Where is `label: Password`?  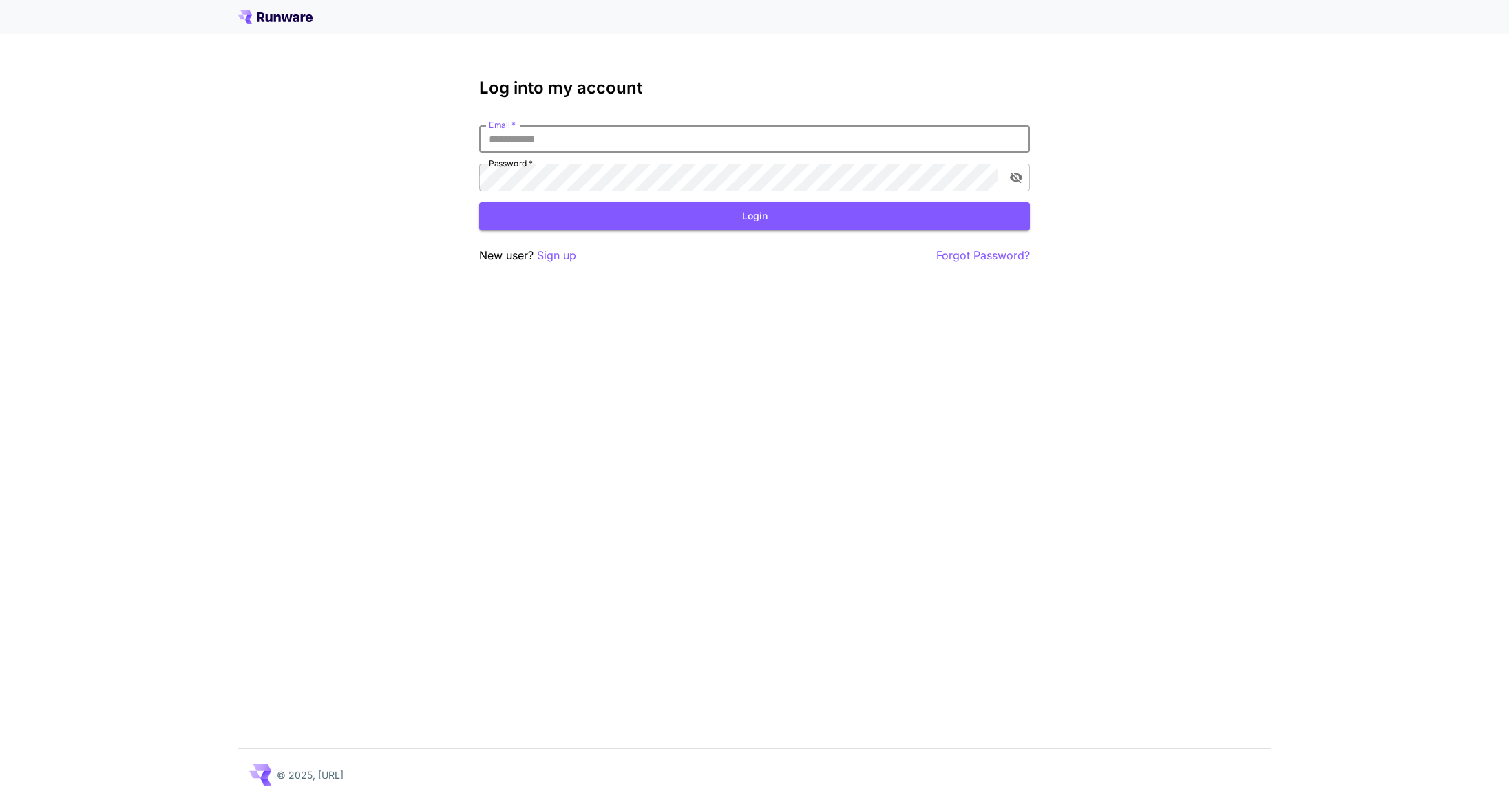
label: Password is located at coordinates (511, 163).